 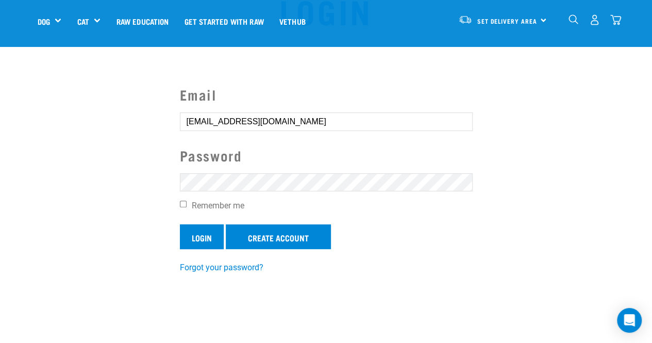 I want to click on img: home-icon-1@2x.png, so click(x=573, y=19).